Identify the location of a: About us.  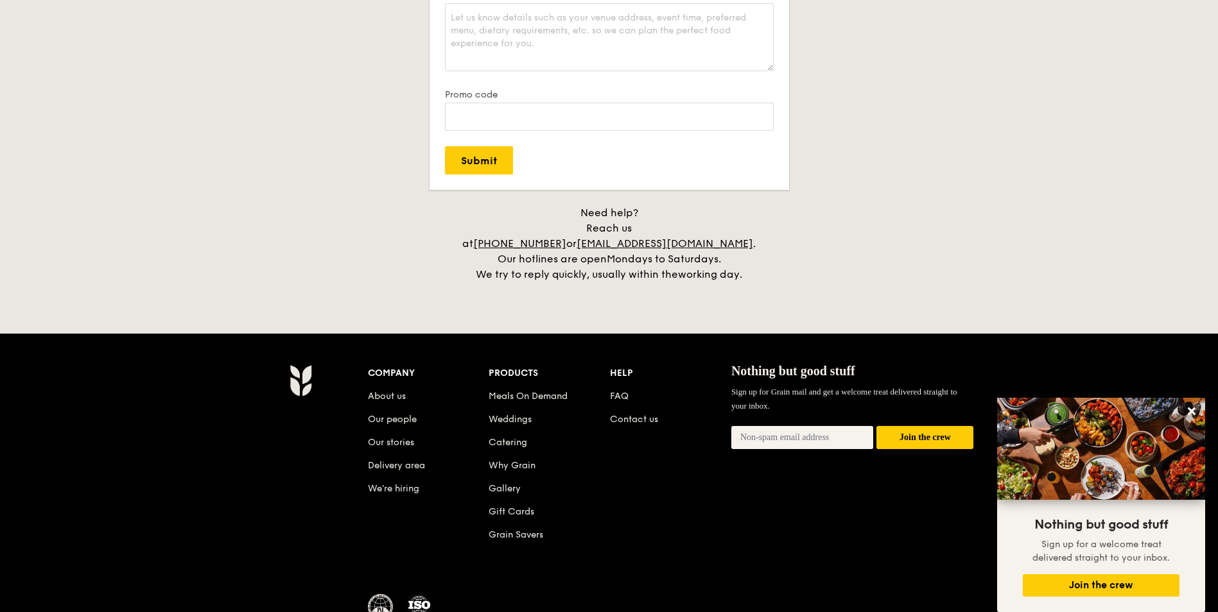
(386, 396).